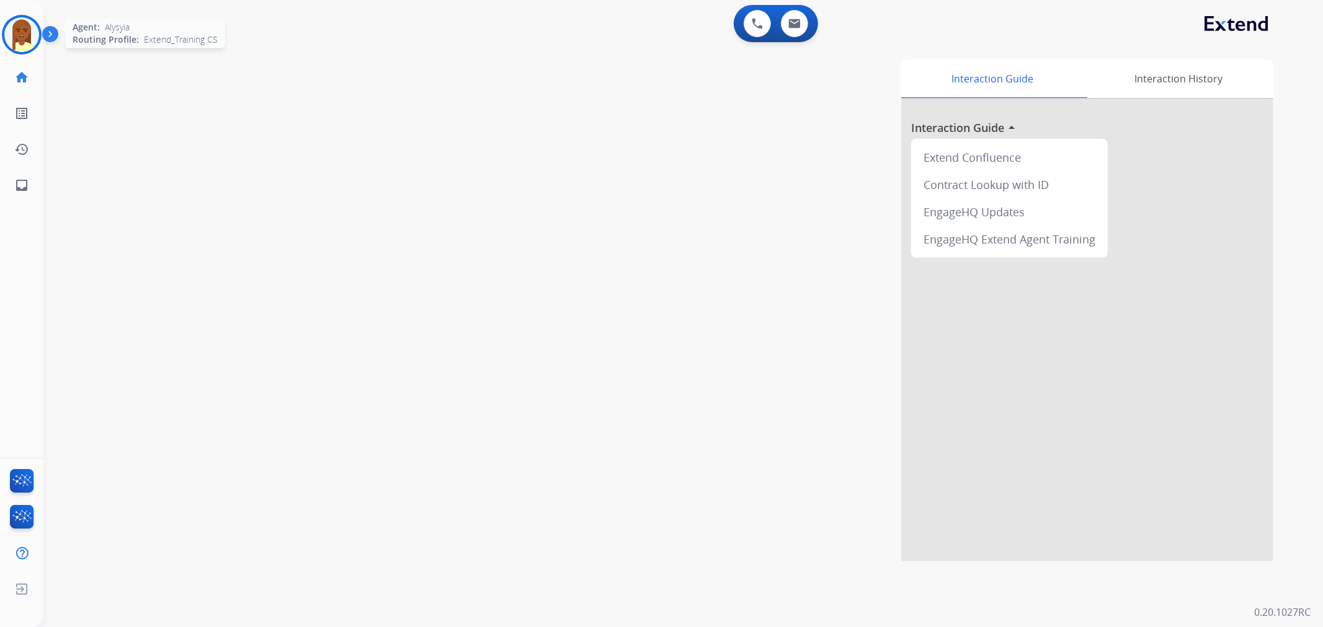 The height and width of the screenshot is (627, 1323). I want to click on mat-icon: list_alt, so click(22, 113).